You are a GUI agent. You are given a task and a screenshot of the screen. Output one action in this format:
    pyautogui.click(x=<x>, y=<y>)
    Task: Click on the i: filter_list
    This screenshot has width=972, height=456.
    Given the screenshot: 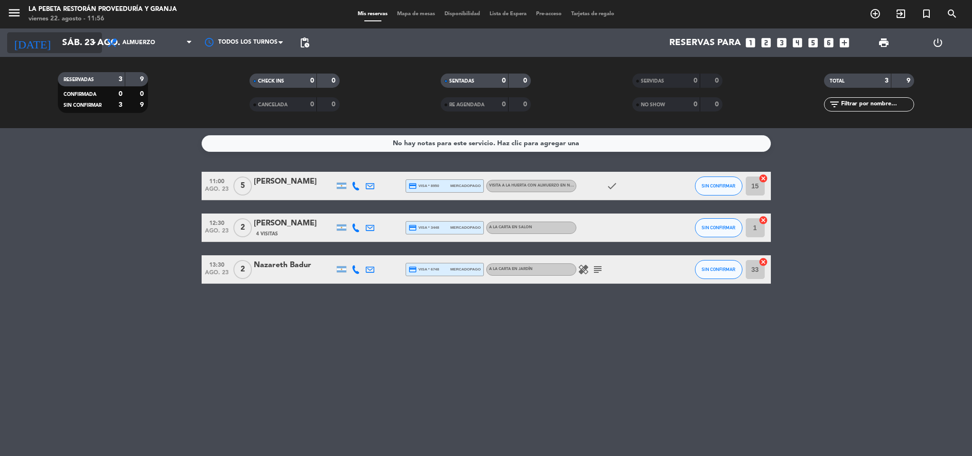 What is the action you would take?
    pyautogui.click(x=834, y=104)
    